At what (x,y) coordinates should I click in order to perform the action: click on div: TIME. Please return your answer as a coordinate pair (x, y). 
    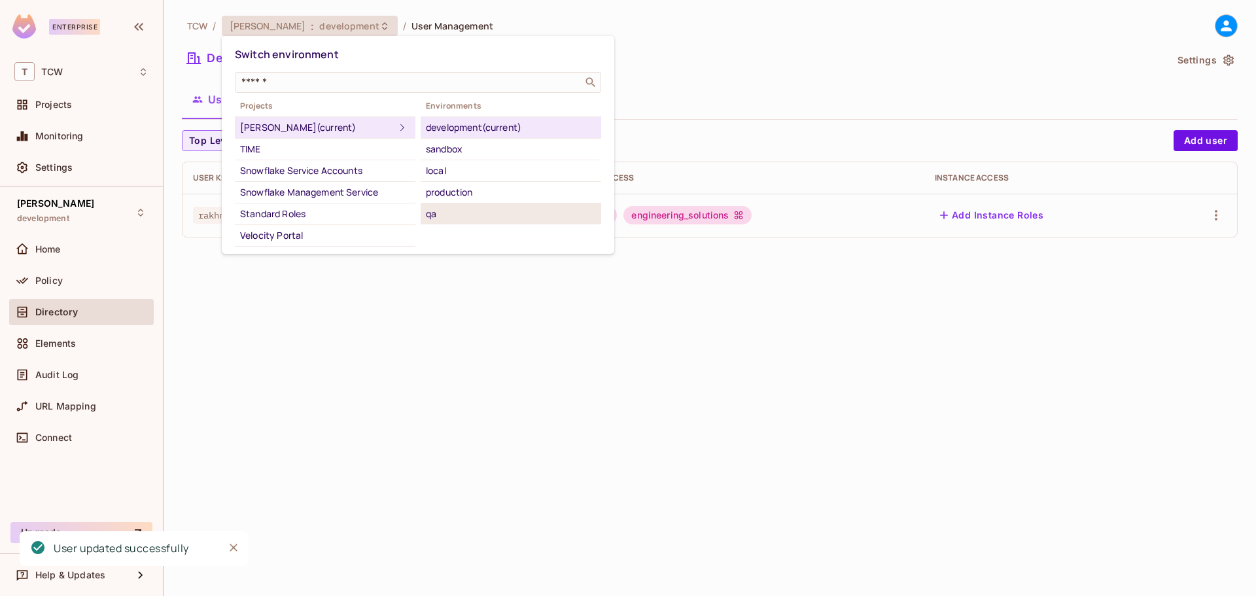
    Looking at the image, I should click on (325, 149).